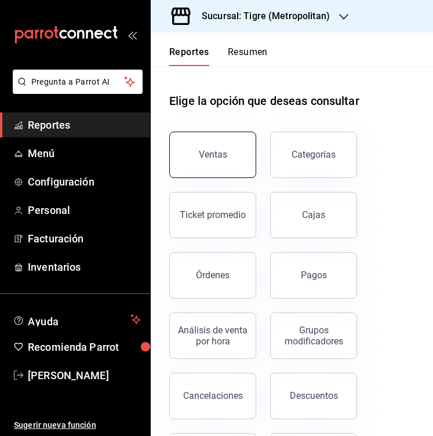 This screenshot has width=433, height=436. I want to click on button: Ticket promedio, so click(213, 215).